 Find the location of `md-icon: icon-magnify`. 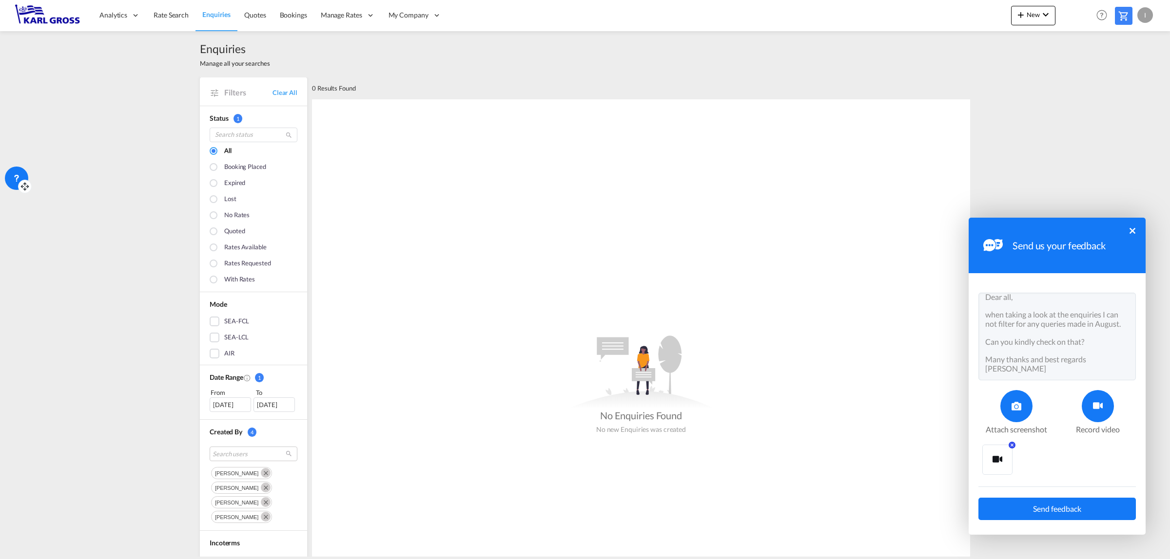

md-icon: icon-magnify is located at coordinates (289, 135).